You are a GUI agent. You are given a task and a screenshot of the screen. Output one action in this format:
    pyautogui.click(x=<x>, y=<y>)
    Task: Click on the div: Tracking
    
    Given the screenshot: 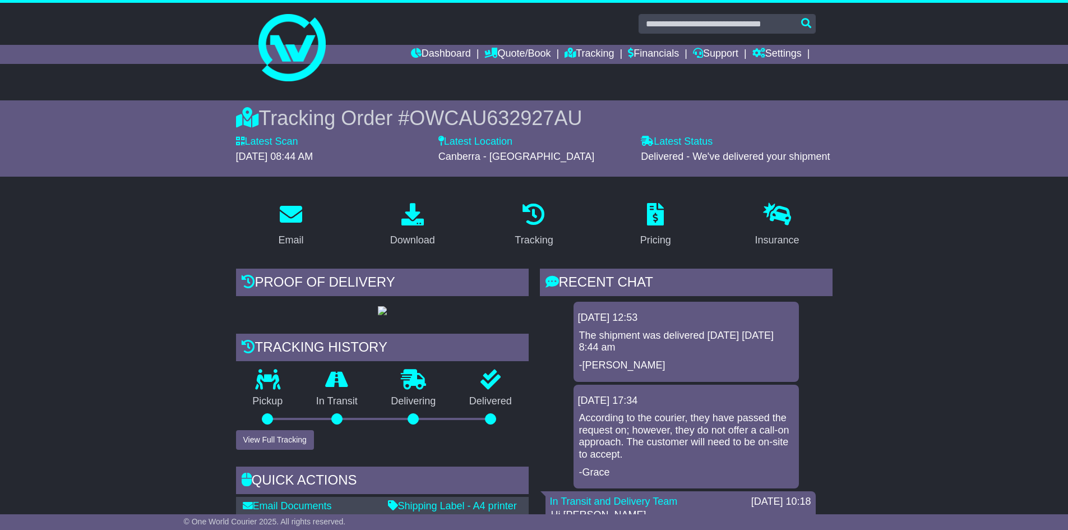 What is the action you would take?
    pyautogui.click(x=534, y=240)
    